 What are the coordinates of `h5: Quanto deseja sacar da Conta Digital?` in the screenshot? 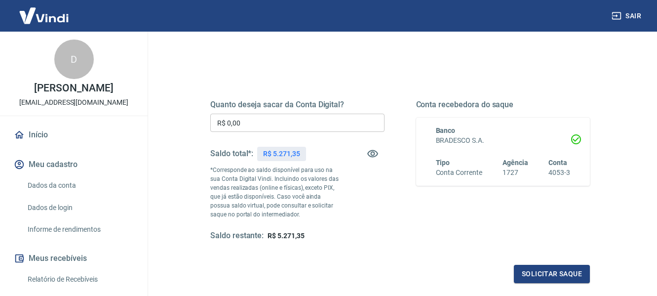 It's located at (297, 105).